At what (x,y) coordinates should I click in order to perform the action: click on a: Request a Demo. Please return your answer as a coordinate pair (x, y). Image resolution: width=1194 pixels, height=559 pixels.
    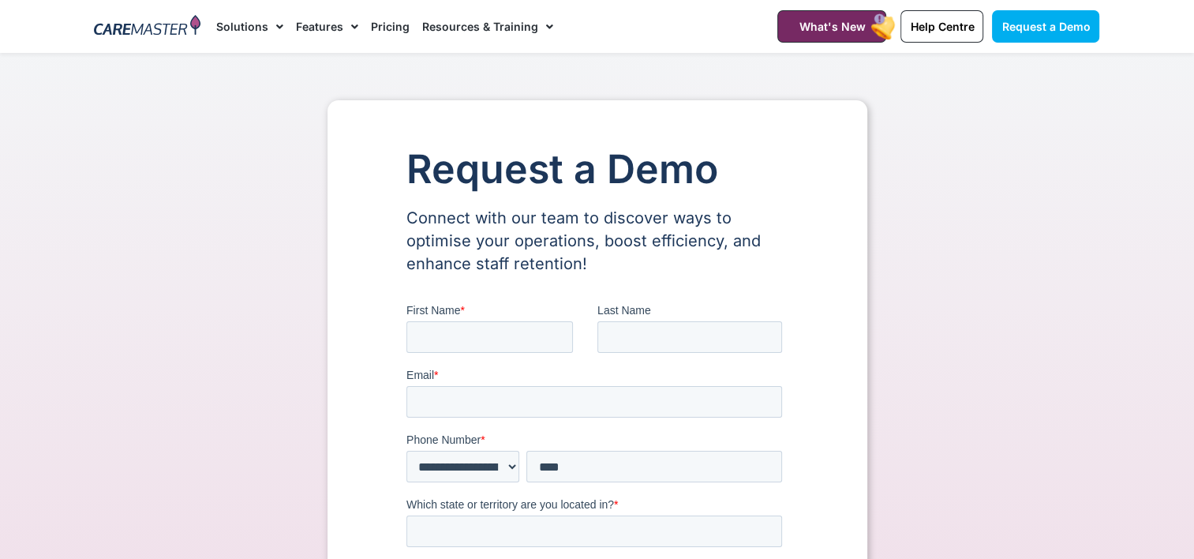
    Looking at the image, I should click on (1046, 26).